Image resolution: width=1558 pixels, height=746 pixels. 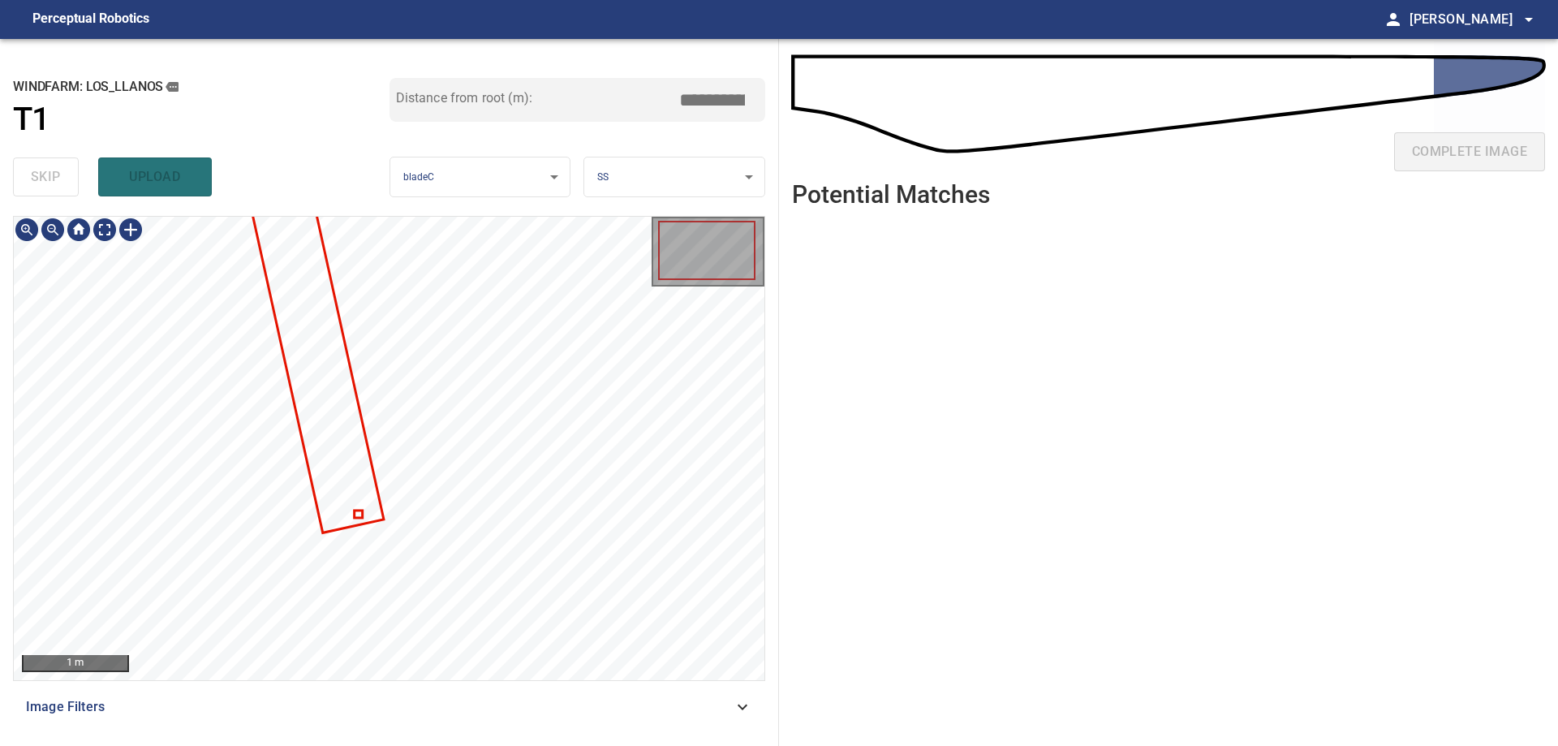 What do you see at coordinates (201, 87) in the screenshot?
I see `h2: windfarm: Los_Llanos` at bounding box center [201, 87].